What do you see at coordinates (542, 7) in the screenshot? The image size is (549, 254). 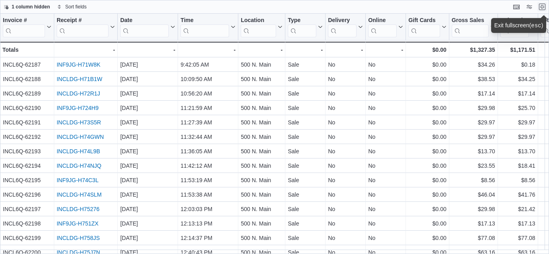 I see `button: Exit fullscreen` at bounding box center [542, 7].